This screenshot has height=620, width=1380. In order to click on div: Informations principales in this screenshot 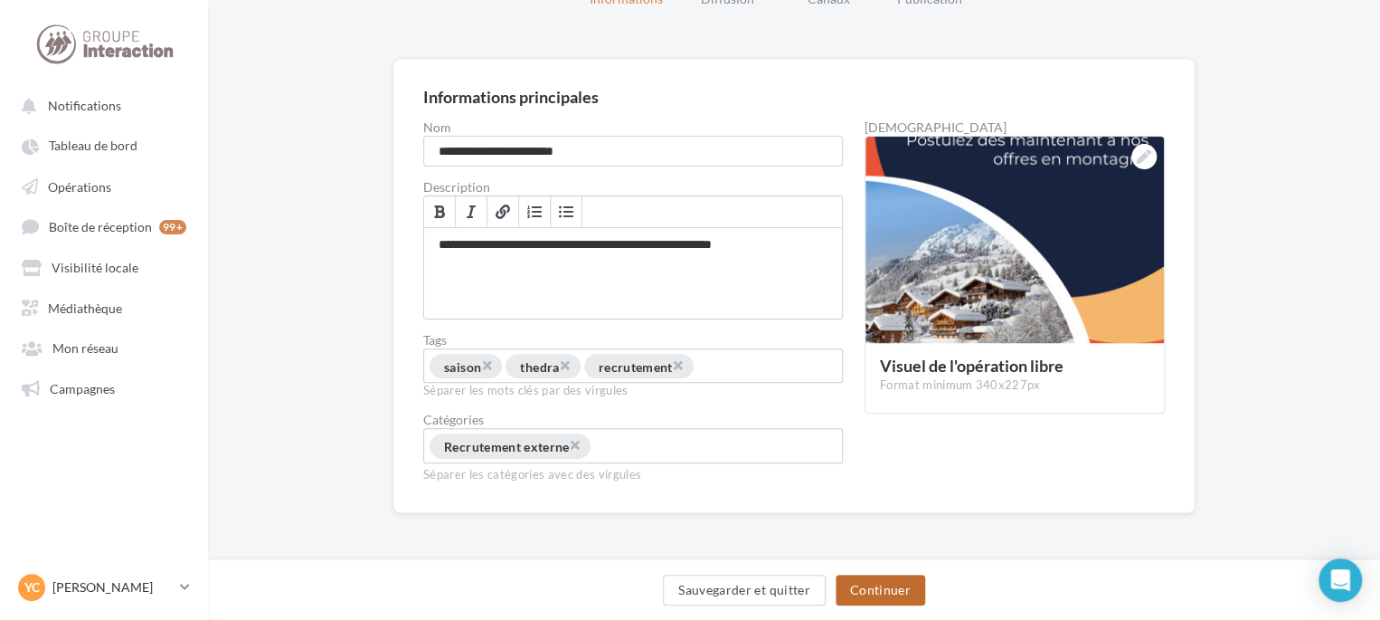, I will do `click(511, 97)`.